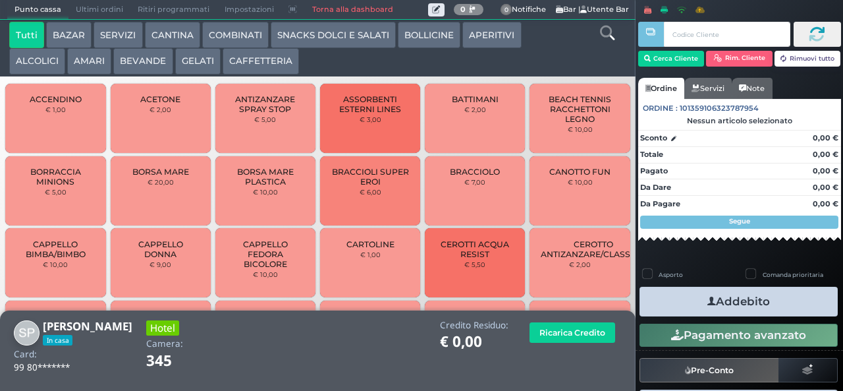 The height and width of the screenshot is (391, 843). Describe the element at coordinates (333, 35) in the screenshot. I see `button: SNACKS DOLCI E SALATI` at that location.